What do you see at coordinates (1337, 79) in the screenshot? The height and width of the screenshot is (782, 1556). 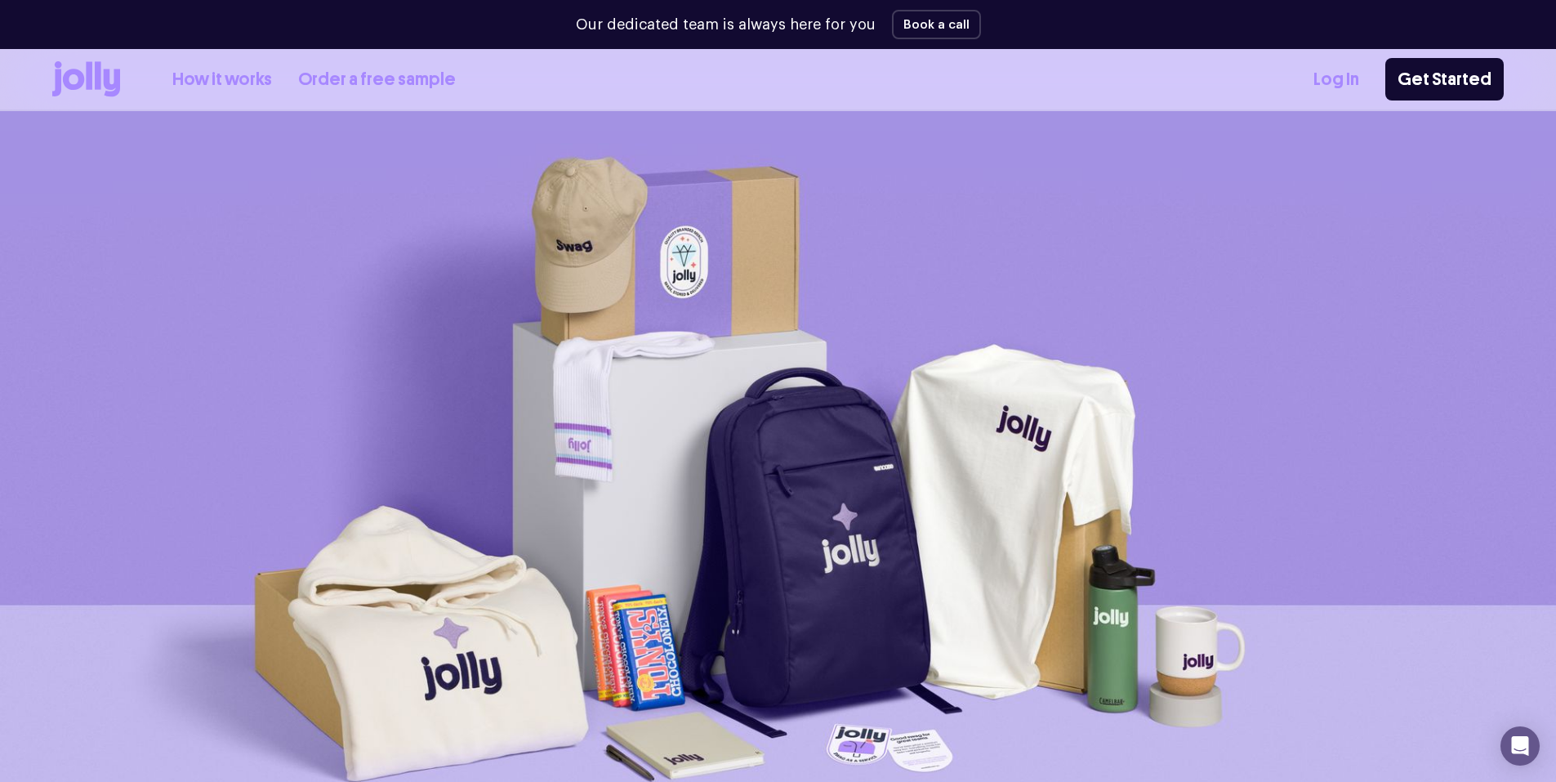 I see `a: Log In` at bounding box center [1337, 79].